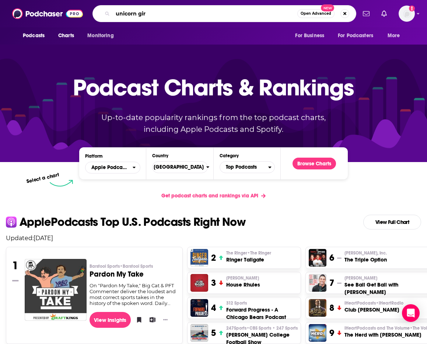 This screenshot has width=427, height=344. I want to click on a: Charts, so click(66, 36).